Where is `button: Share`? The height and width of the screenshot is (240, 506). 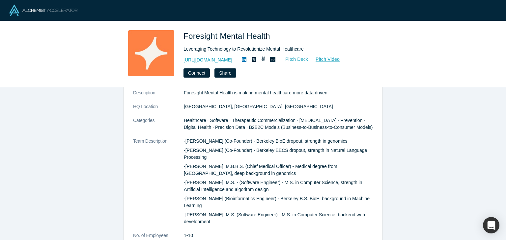 button: Share is located at coordinates (225, 73).